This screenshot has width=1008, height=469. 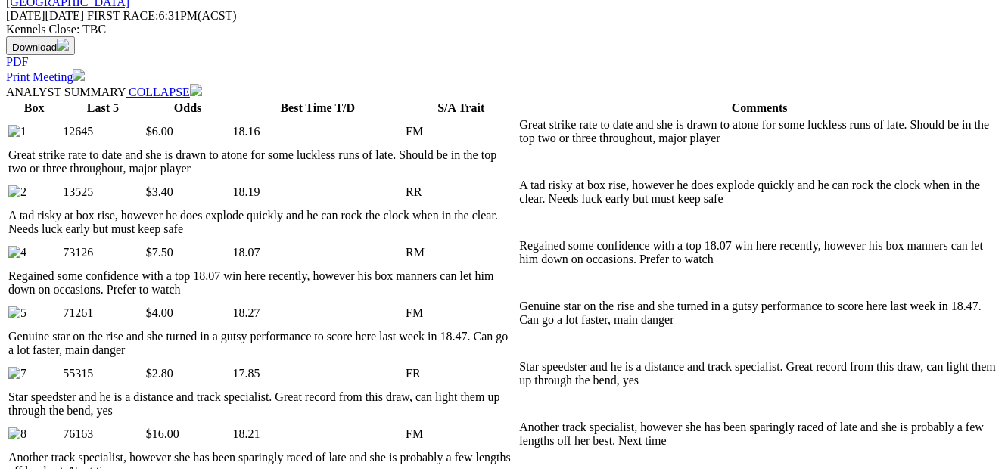 I want to click on span: $2.80, so click(x=160, y=373).